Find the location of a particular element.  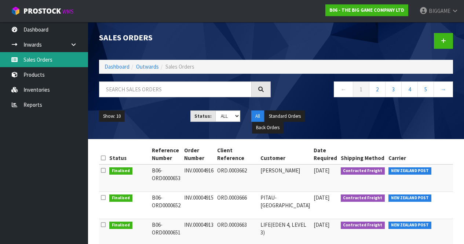

th: Shipping Method is located at coordinates (363, 154).